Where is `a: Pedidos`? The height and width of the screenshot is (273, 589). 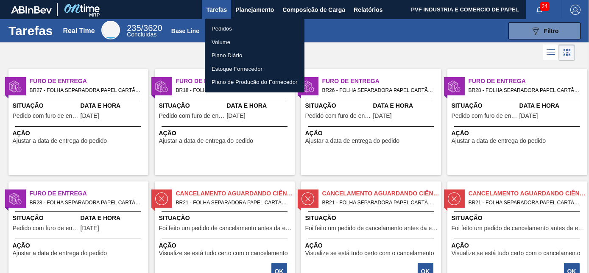
a: Pedidos is located at coordinates (255, 29).